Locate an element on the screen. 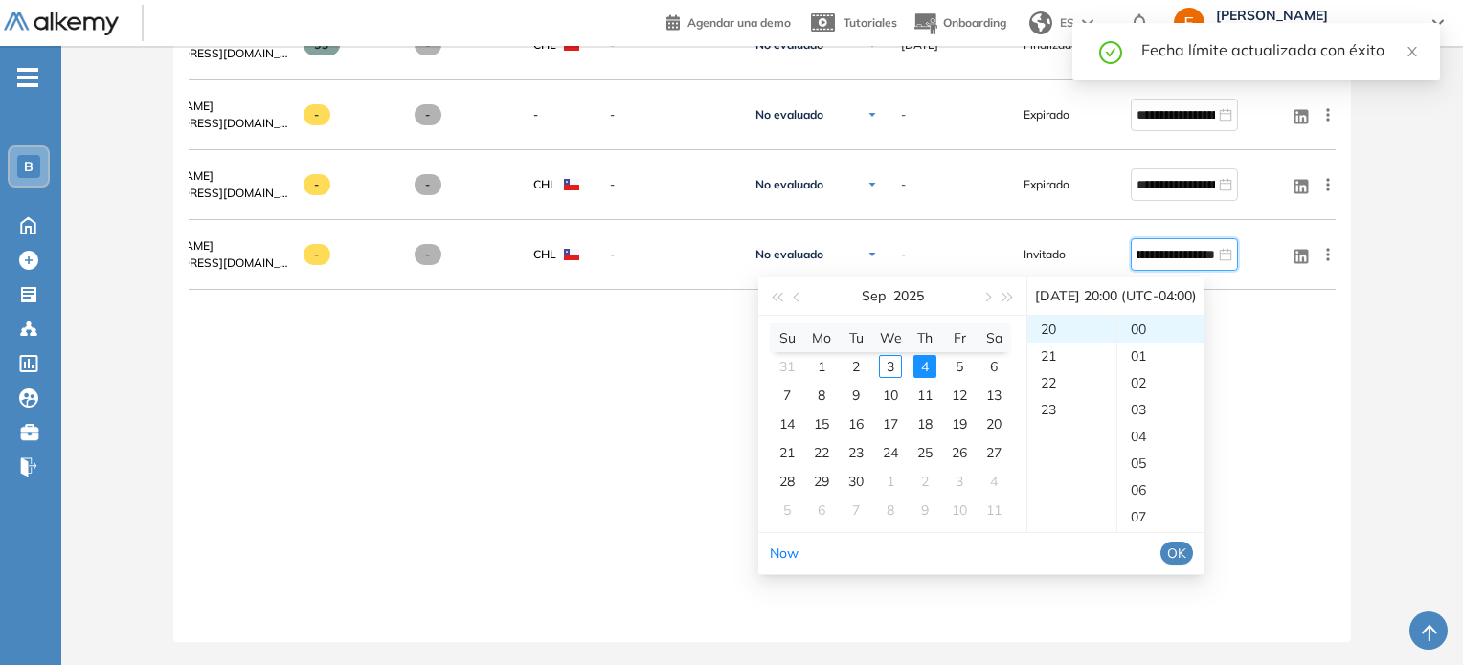 The image size is (1463, 665). div: 23 is located at coordinates (856, 453).